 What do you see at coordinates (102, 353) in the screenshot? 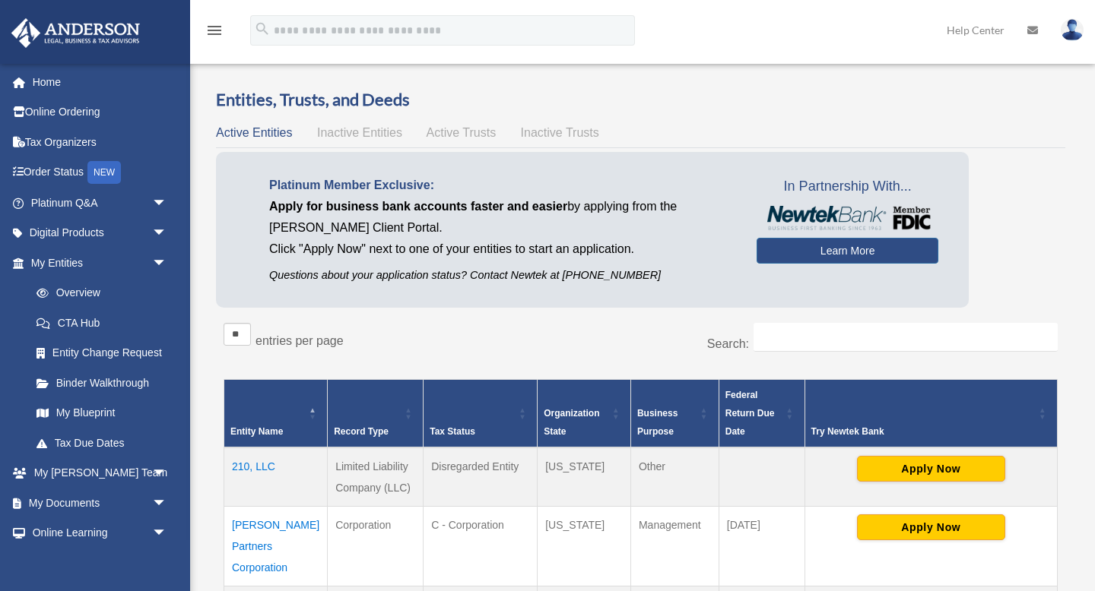
I see `a: Entity Change Request` at bounding box center [102, 353].